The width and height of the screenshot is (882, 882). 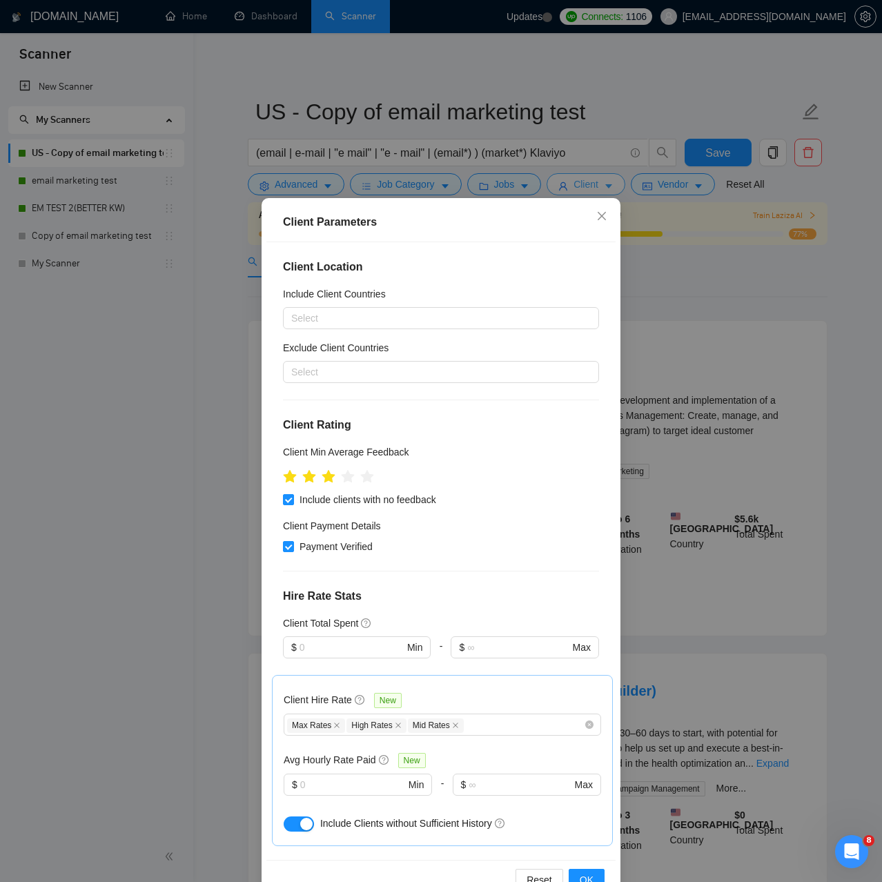 What do you see at coordinates (368, 500) in the screenshot?
I see `span: Include clients with no feedback` at bounding box center [368, 500].